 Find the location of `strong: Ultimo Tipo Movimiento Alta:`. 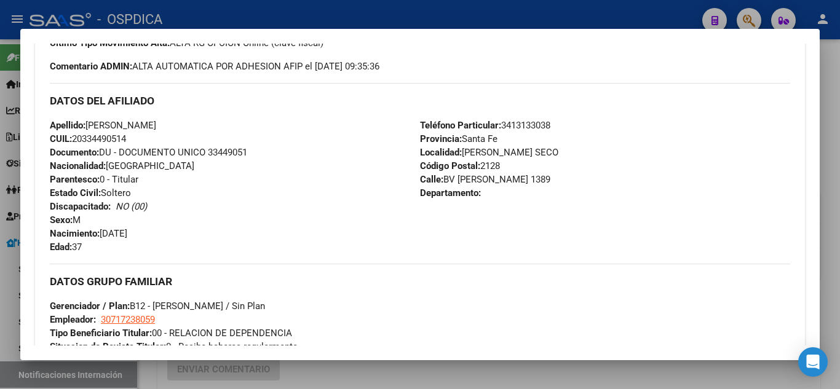

strong: Ultimo Tipo Movimiento Alta: is located at coordinates (109, 43).